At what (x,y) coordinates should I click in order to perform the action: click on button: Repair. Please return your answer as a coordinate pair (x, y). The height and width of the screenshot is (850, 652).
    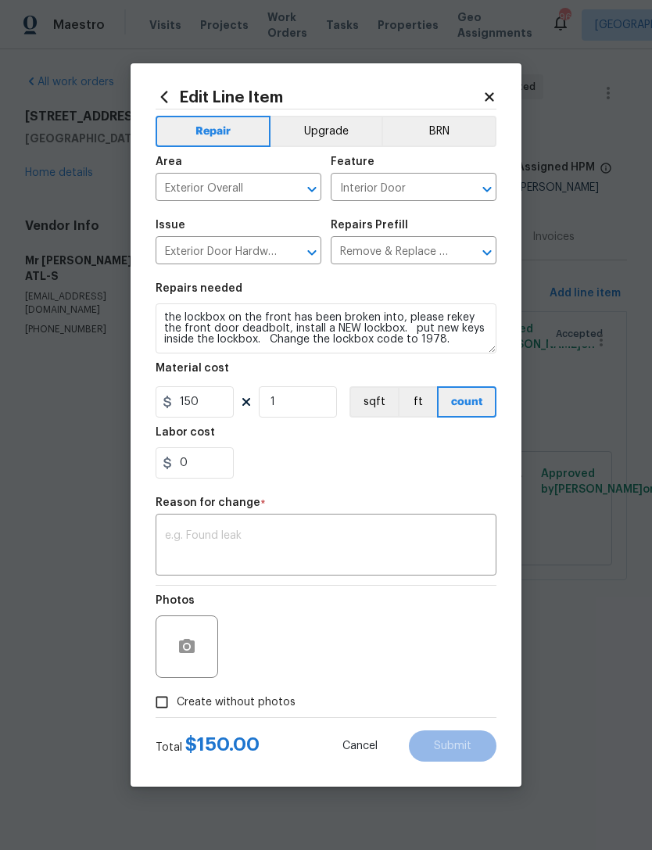
    Looking at the image, I should click on (213, 131).